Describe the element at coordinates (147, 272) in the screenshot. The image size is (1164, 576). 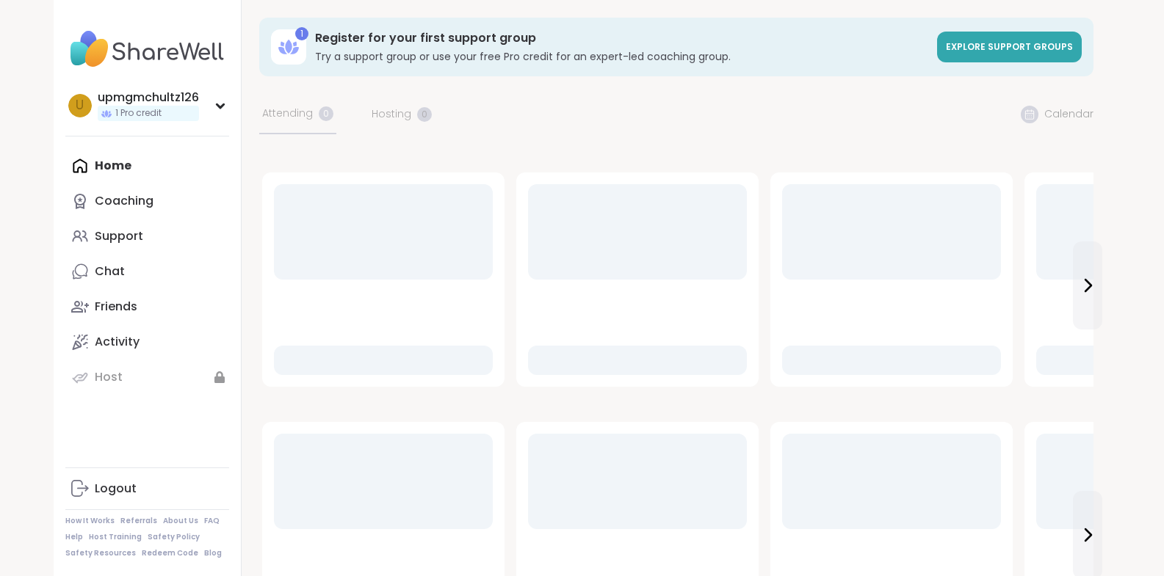
I see `a: Chat` at that location.